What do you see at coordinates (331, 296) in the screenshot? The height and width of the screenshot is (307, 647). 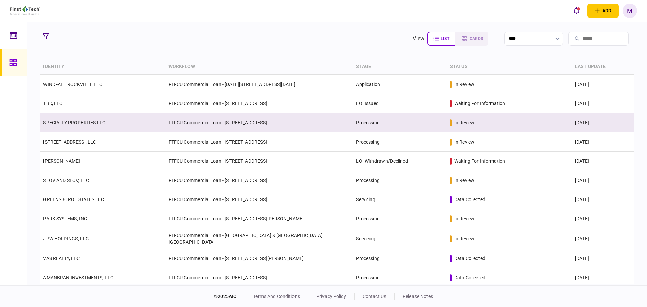 I see `a: privacy policy` at bounding box center [331, 296].